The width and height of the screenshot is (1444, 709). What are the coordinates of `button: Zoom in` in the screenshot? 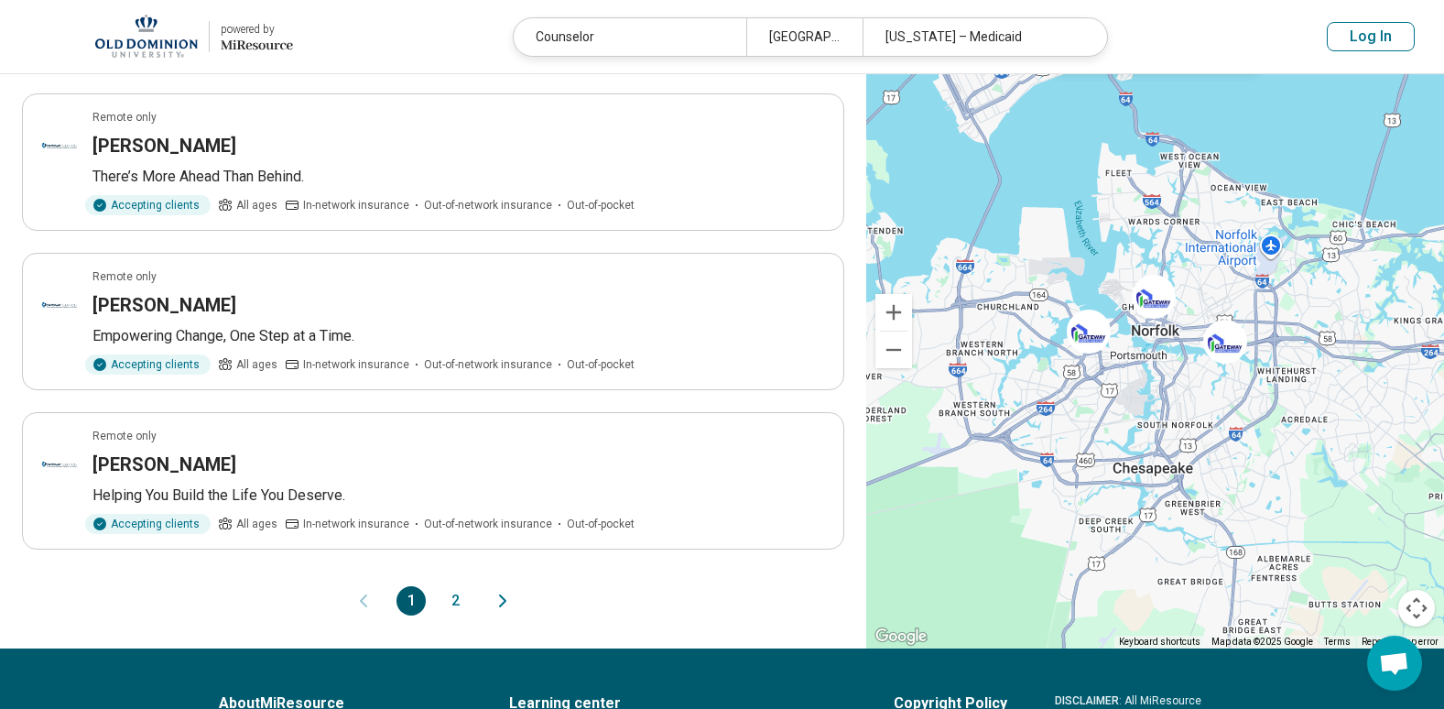 It's located at (893, 312).